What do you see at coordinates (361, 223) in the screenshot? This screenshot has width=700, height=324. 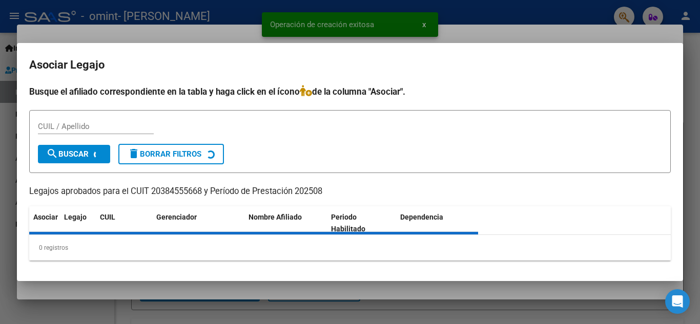 I see `datatable-header-cell: Periodo Habilitado` at bounding box center [361, 223].